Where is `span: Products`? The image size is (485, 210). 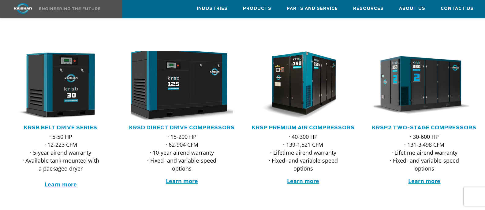
span: Products is located at coordinates (257, 9).